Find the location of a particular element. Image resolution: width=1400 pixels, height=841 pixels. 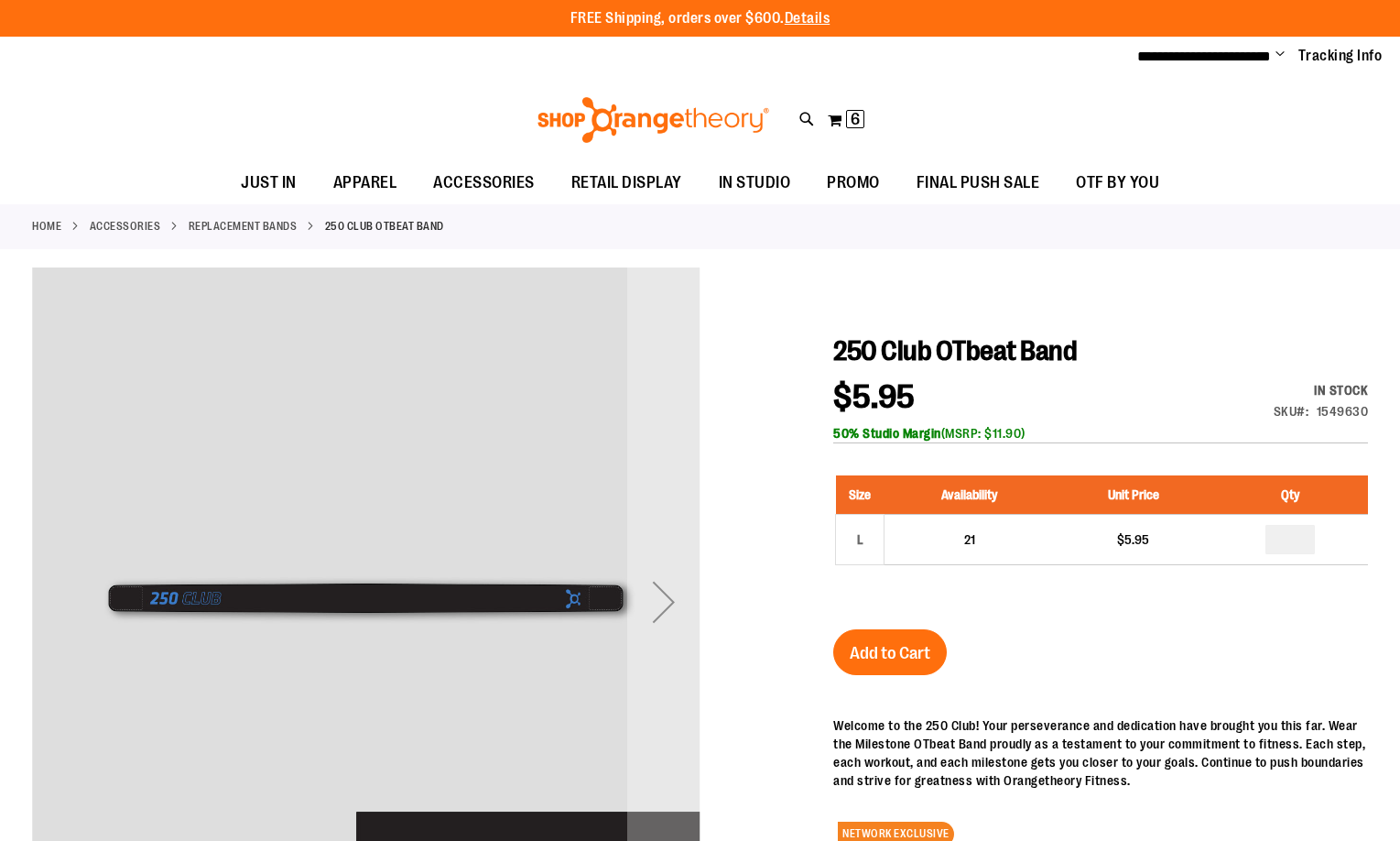

th: Availability is located at coordinates (969, 495).